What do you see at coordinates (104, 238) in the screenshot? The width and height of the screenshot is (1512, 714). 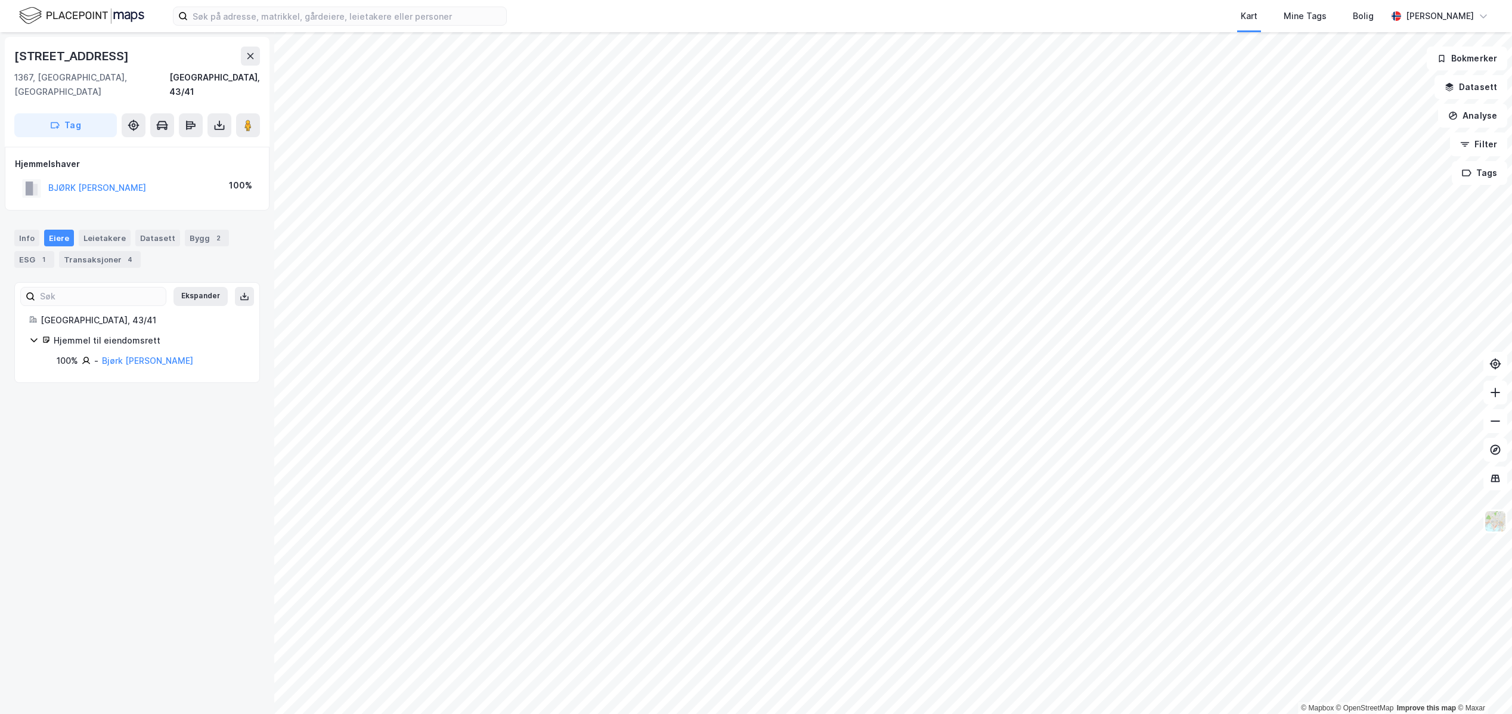 I see `div: Leietakere` at bounding box center [104, 238].